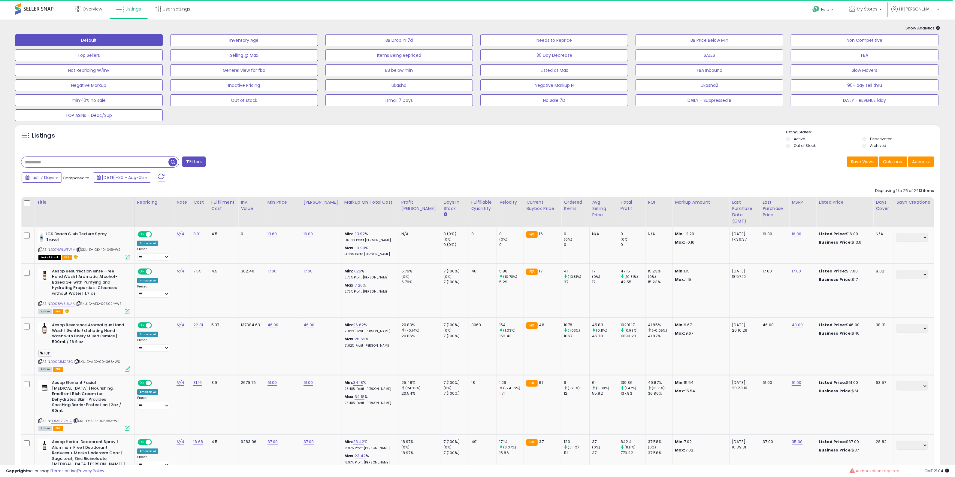 This screenshot has height=477, width=955. Describe the element at coordinates (699, 325) in the screenshot. I see `p: 9.67` at that location.